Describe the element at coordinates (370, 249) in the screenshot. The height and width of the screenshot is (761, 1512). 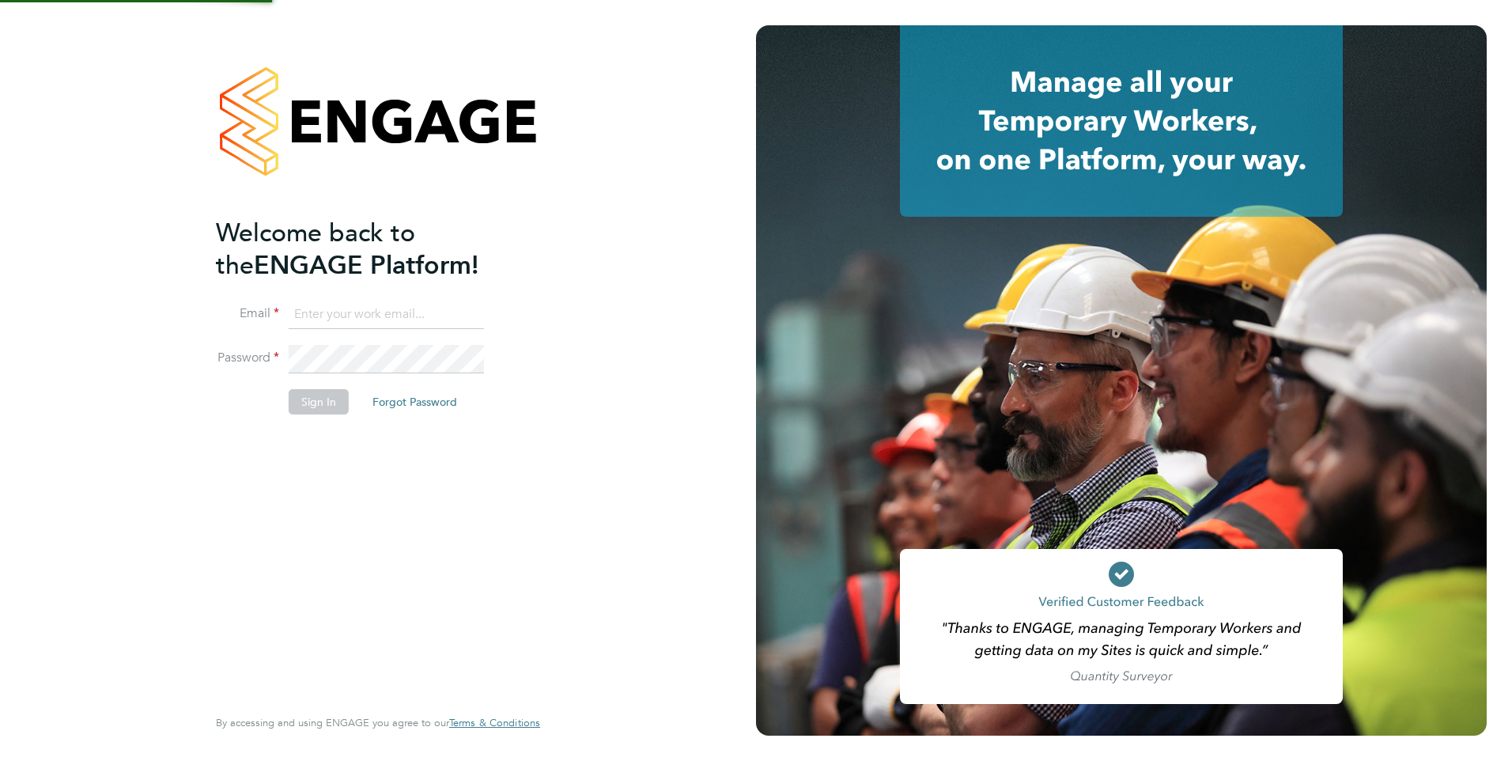
I see `h2: ENGAGE Platform!` at that location.